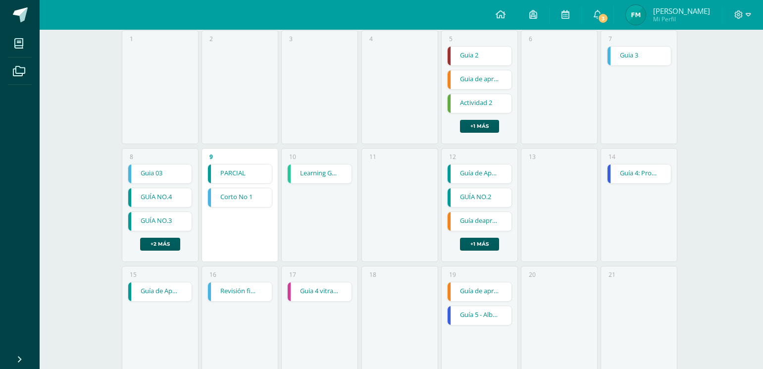 This screenshot has width=763, height=369. I want to click on div: 7, so click(610, 39).